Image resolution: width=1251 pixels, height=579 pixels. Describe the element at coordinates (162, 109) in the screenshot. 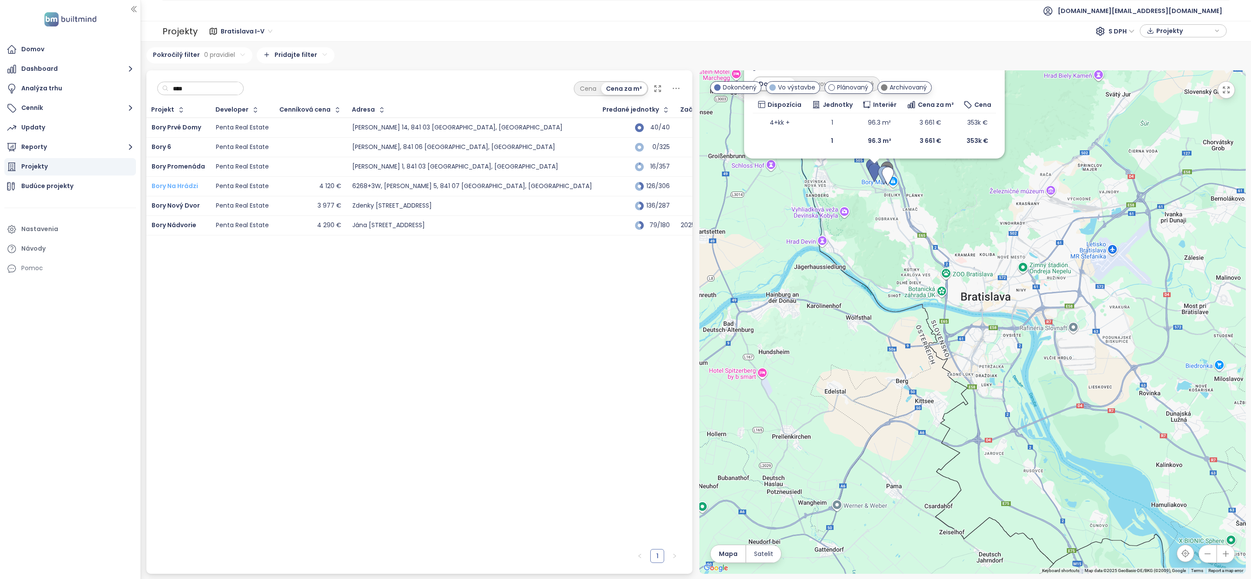

I see `div: Projekt` at that location.